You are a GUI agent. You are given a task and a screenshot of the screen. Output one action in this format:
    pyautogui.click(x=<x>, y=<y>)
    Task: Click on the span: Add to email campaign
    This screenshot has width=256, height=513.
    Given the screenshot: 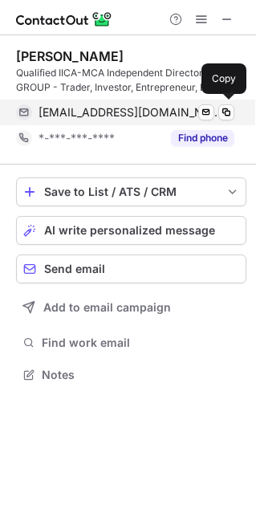 What is the action you would take?
    pyautogui.click(x=107, y=307)
    